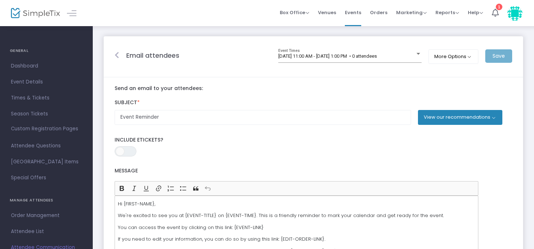  Describe the element at coordinates (313, 140) in the screenshot. I see `label: Include Etickets?` at that location.